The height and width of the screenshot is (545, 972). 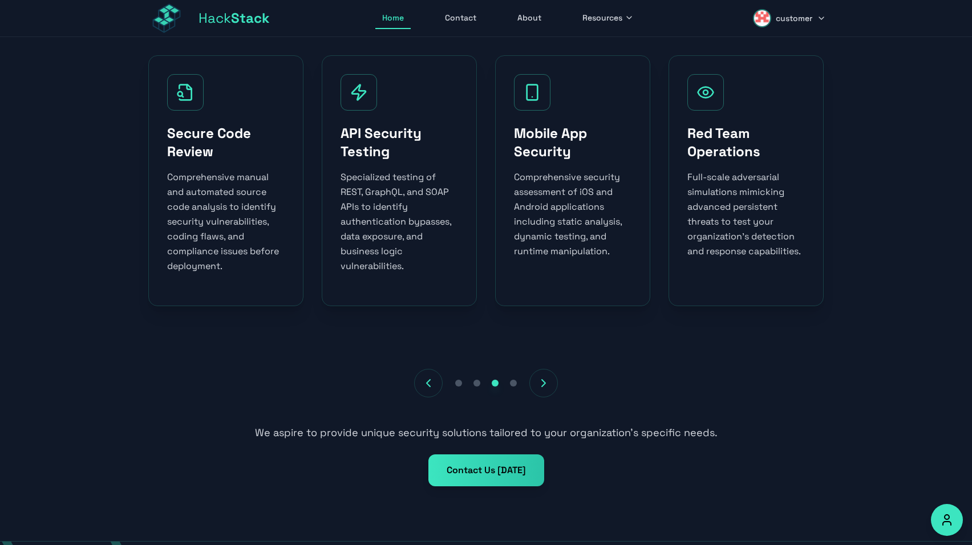 I want to click on button: Next services, so click(x=544, y=383).